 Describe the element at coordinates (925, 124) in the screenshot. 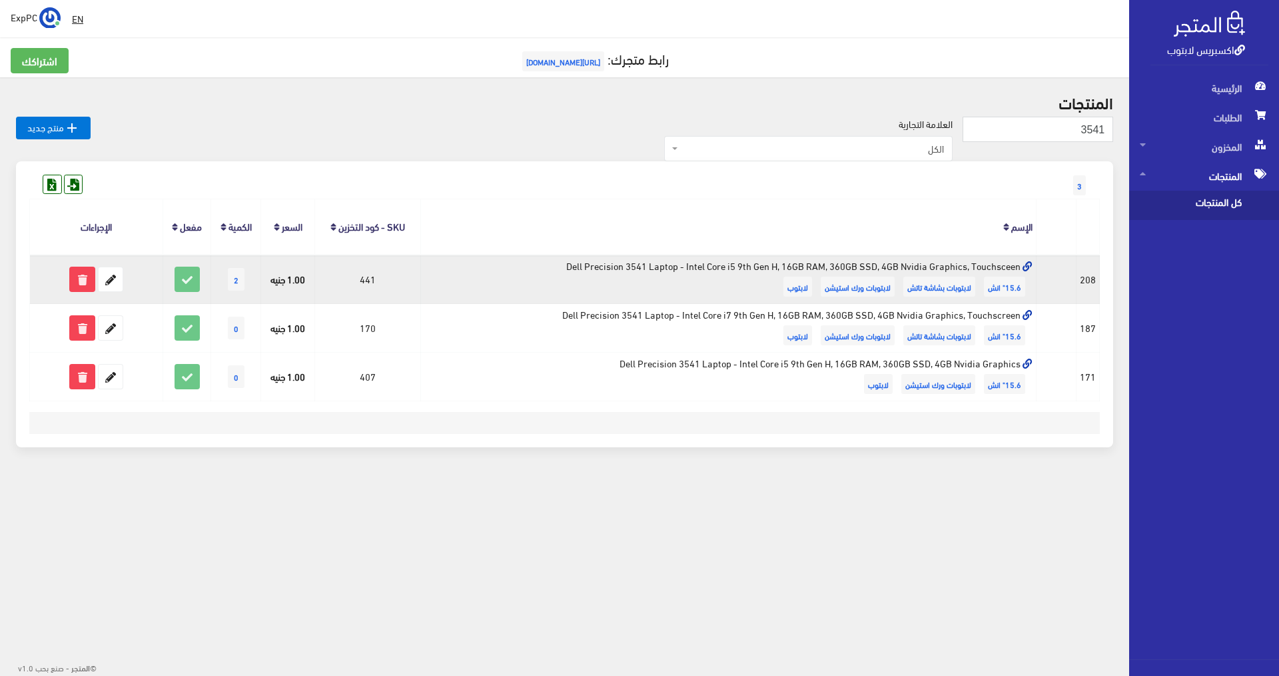

I see `label: العلامة التجارية` at that location.